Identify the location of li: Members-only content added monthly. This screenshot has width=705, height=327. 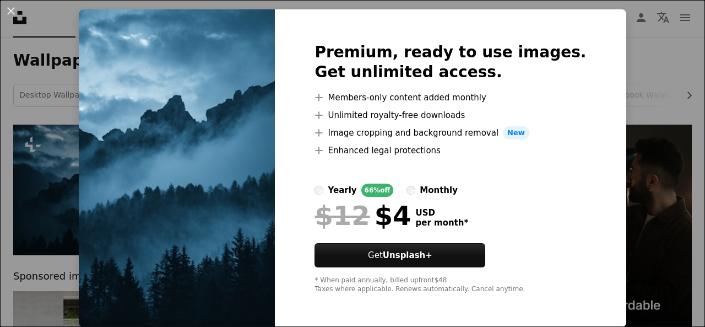
(450, 97).